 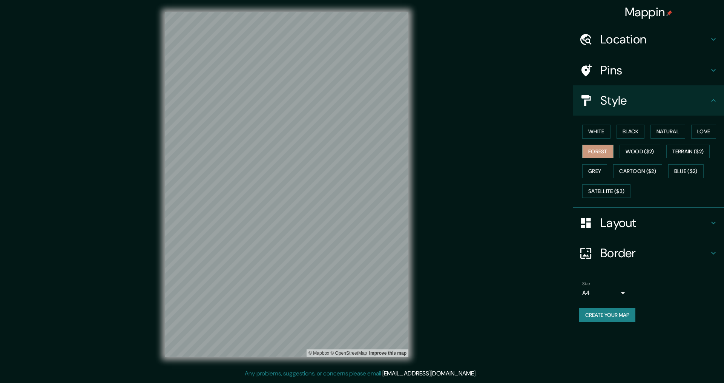 What do you see at coordinates (704, 131) in the screenshot?
I see `button: Love` at bounding box center [704, 131].